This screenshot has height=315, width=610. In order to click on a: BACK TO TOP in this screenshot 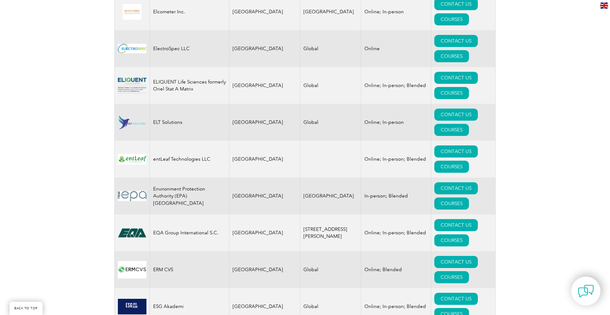, I will do `click(26, 309)`.